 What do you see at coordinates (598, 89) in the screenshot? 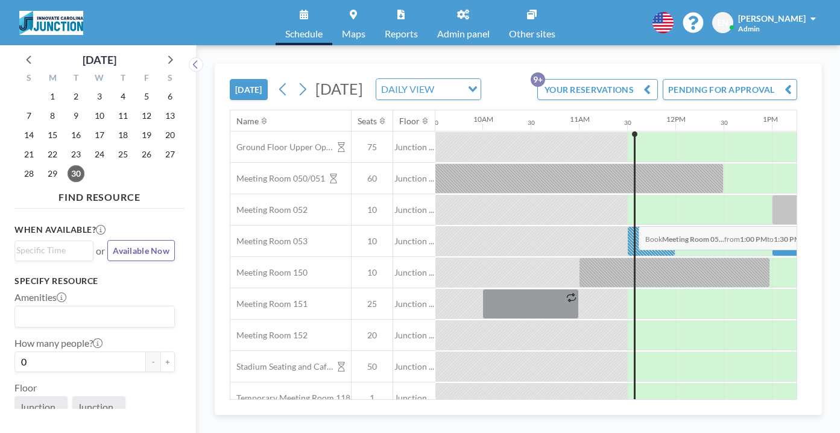
I see `button: YOUR RESERVATIONS9+` at bounding box center [598, 89].